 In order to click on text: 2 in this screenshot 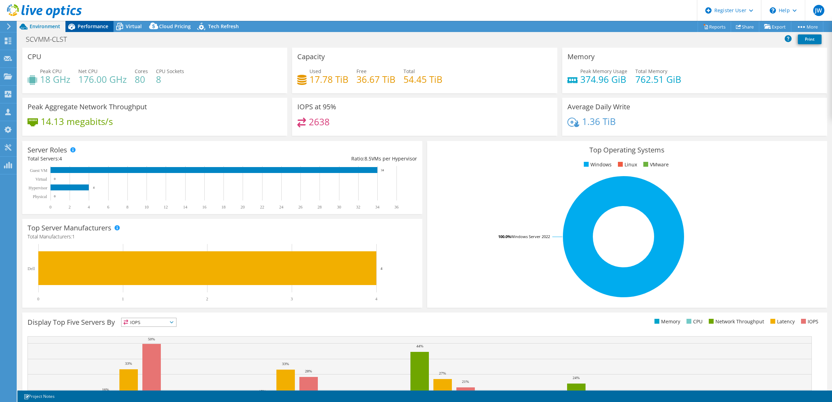, I will do `click(70, 207)`.